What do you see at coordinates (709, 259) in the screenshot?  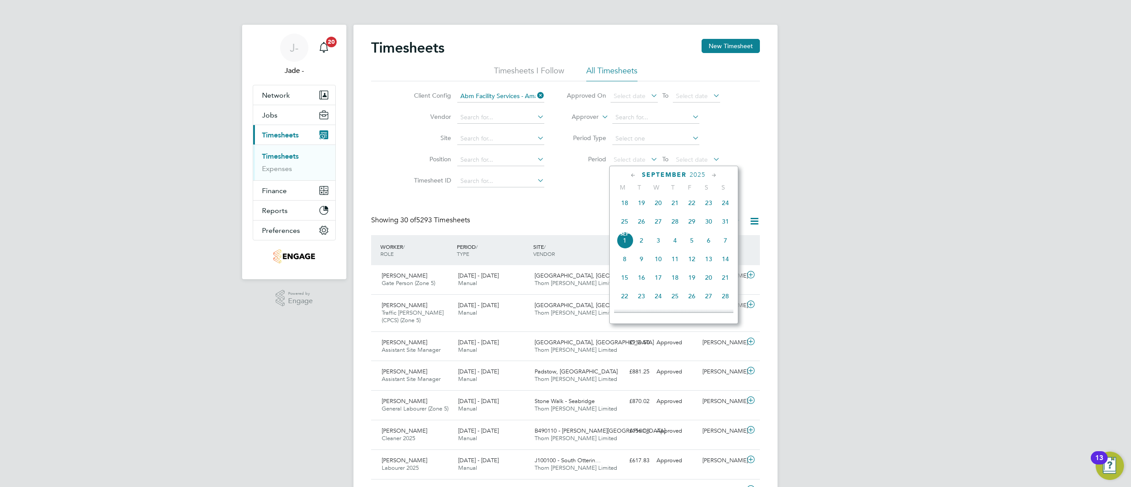 I see `span: 13` at bounding box center [709, 259].